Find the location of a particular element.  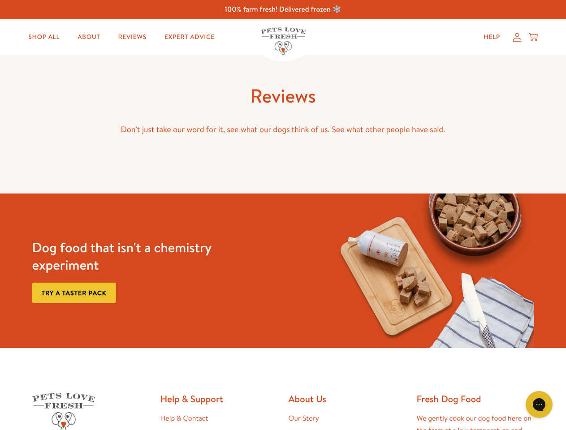

h1: Reviews is located at coordinates (283, 96).